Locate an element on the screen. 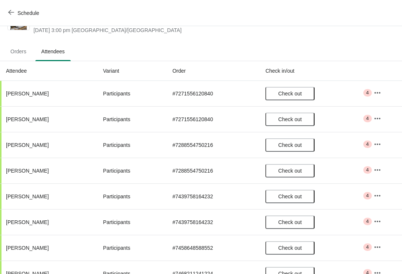 The image size is (402, 274). td: # 7458648588552 is located at coordinates (213, 247).